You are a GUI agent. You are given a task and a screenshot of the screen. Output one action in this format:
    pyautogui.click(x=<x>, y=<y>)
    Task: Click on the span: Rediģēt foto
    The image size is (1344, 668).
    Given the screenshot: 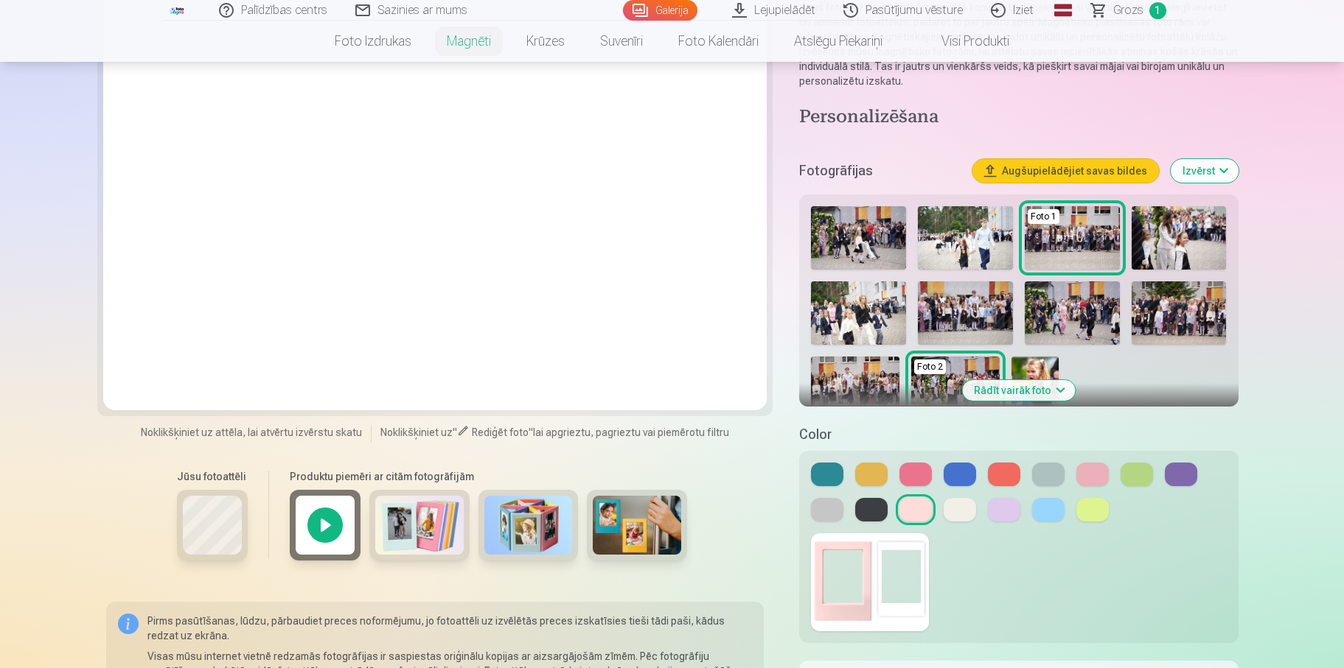 What is the action you would take?
    pyautogui.click(x=500, y=433)
    